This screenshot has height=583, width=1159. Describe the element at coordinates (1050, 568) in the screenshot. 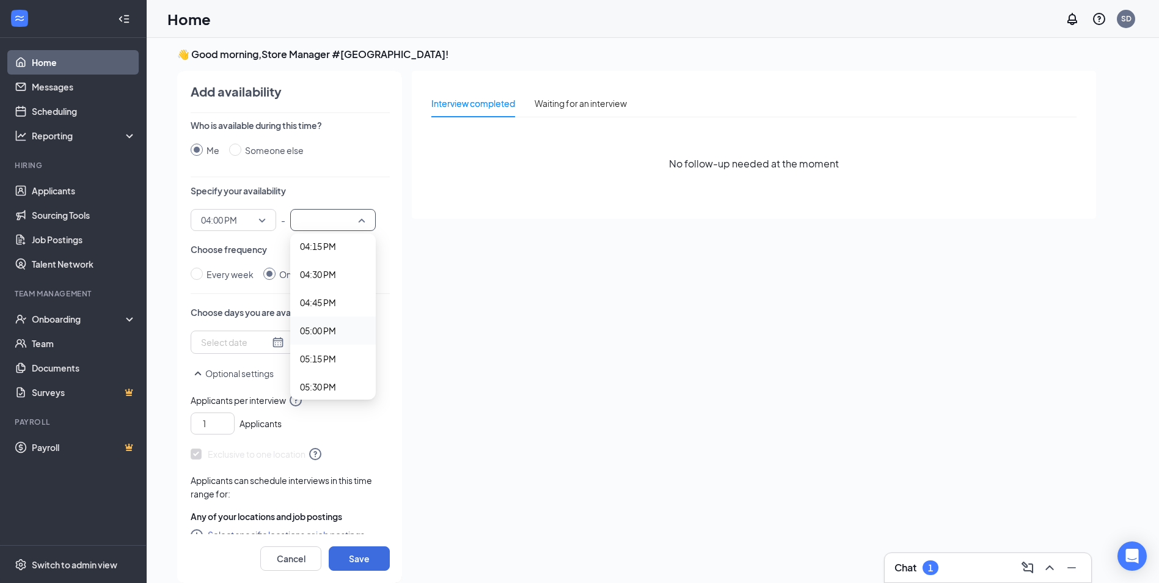

I see `button: ChevronUp` at that location.